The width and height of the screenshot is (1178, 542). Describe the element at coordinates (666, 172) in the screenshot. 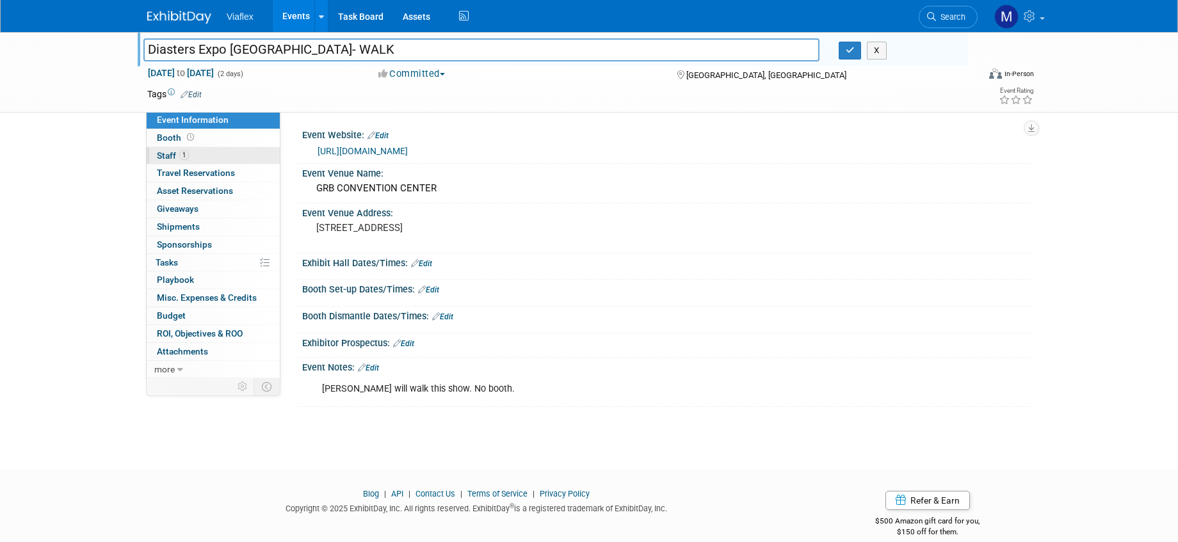

I see `div: Event Venue Name:` at that location.